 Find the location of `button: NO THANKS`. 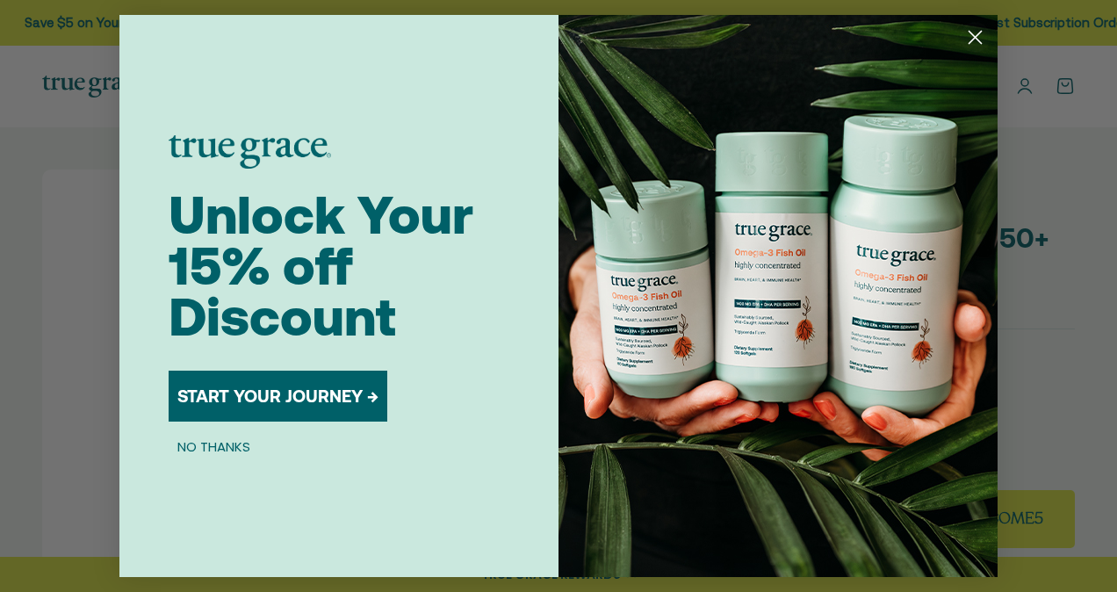

button: NO THANKS is located at coordinates (213, 446).